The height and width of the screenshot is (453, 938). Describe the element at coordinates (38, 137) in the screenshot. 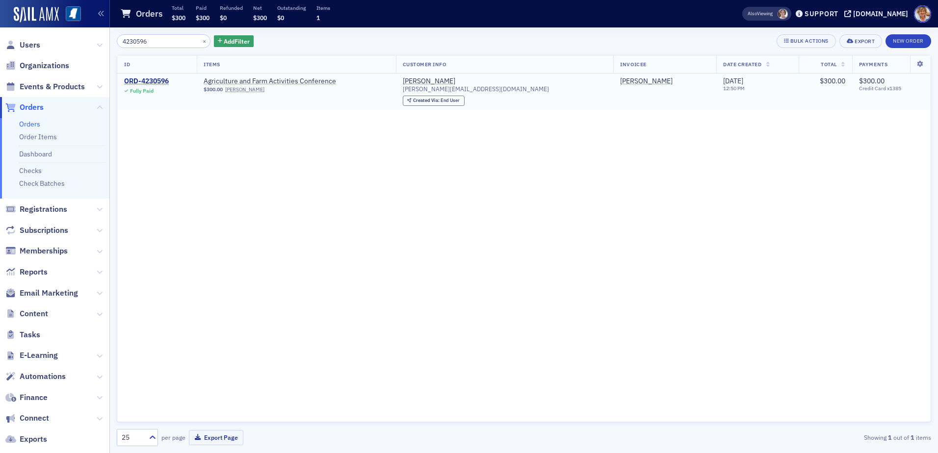

I see `a: Order Items` at that location.